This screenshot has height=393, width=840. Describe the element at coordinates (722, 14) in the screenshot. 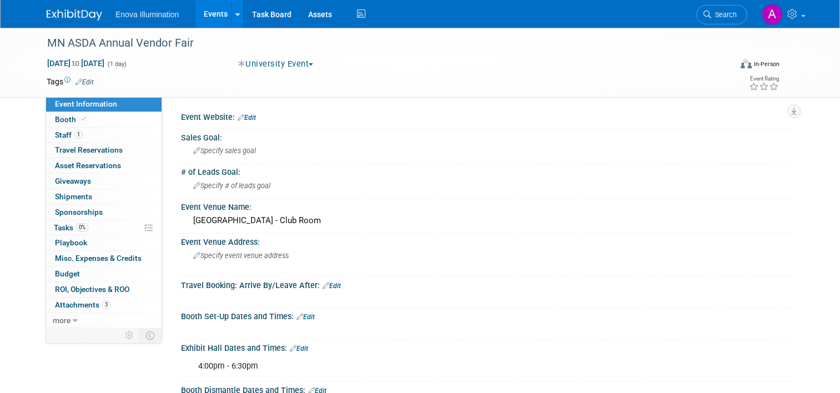

I see `a: Search` at that location.